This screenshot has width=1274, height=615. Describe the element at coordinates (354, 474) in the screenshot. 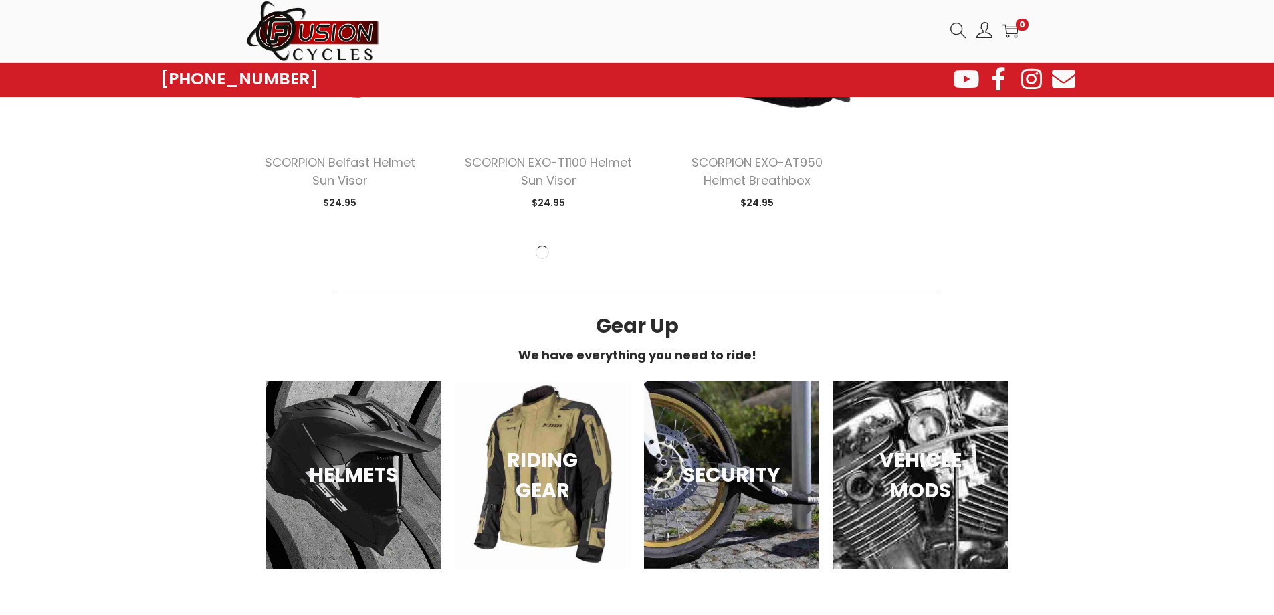

I see `h3: HELMETS` at that location.